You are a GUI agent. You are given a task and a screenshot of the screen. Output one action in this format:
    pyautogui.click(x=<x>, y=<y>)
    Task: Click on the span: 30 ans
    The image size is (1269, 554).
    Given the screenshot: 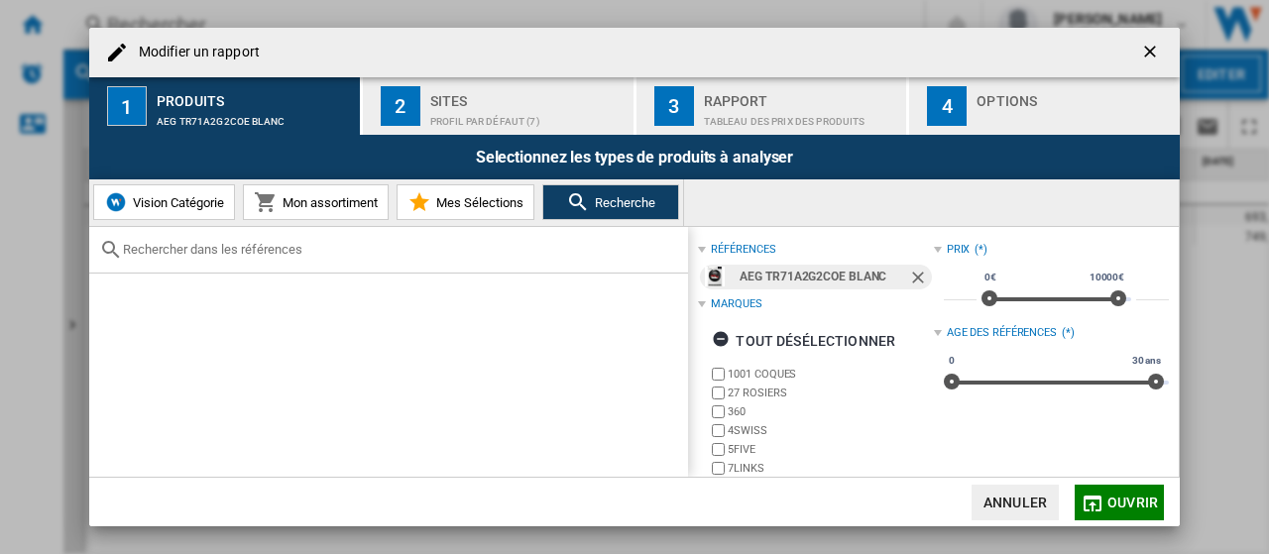 What is the action you would take?
    pyautogui.click(x=1146, y=361)
    